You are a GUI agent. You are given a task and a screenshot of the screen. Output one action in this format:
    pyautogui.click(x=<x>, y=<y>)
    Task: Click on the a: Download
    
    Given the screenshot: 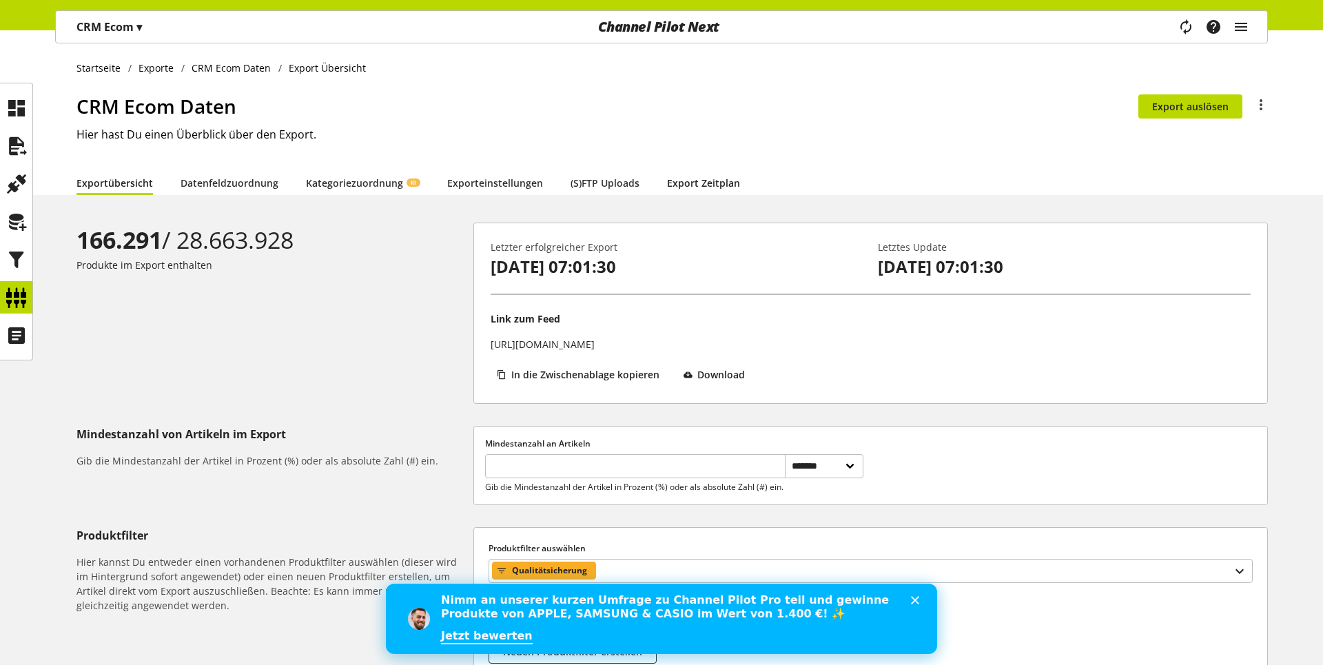 What is the action you would take?
    pyautogui.click(x=717, y=377)
    